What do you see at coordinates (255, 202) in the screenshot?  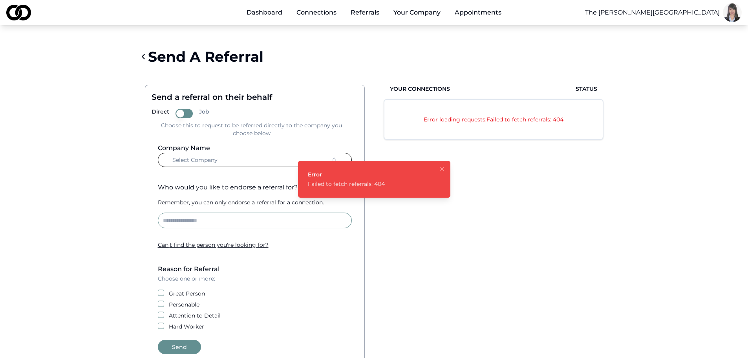 I see `div: Remember, you can only endorse a referral for a connection.` at bounding box center [255, 202].